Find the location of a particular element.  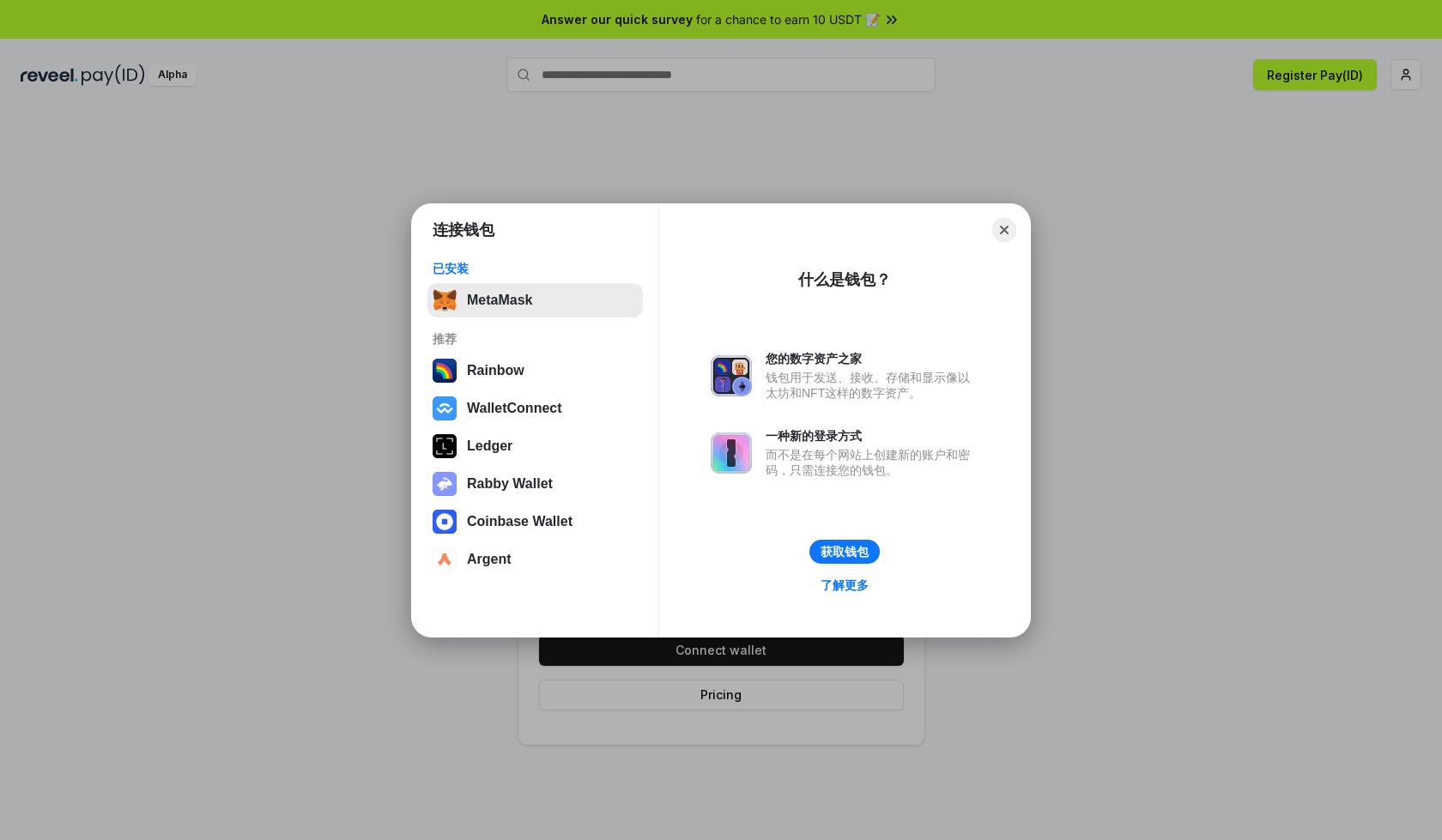

div: Ledger is located at coordinates (489, 446).